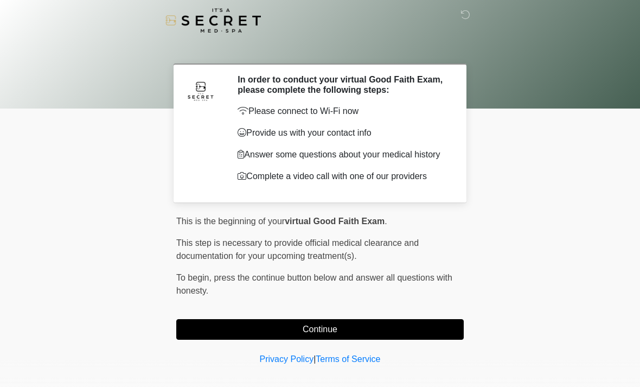  Describe the element at coordinates (342, 85) in the screenshot. I see `h2: In order to conduct your virtual Good Faith Exam, please complete the following steps:` at that location.